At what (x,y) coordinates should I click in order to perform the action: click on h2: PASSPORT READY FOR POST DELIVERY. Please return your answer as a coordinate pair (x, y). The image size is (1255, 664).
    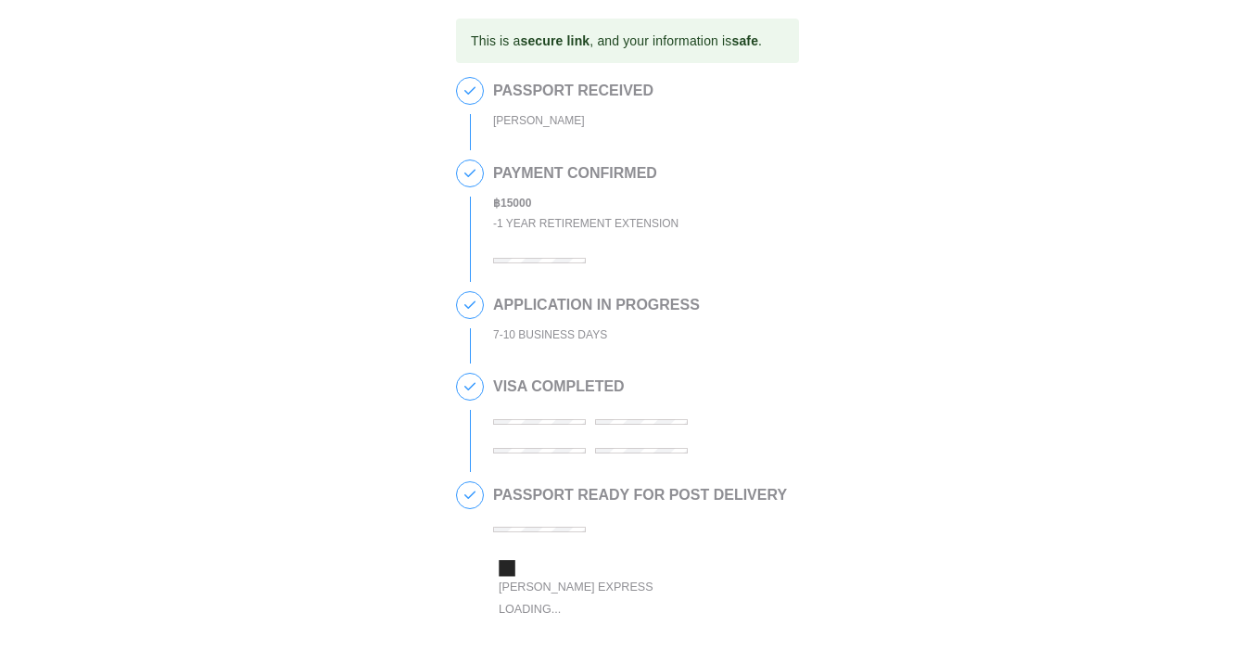
    Looking at the image, I should click on (639, 495).